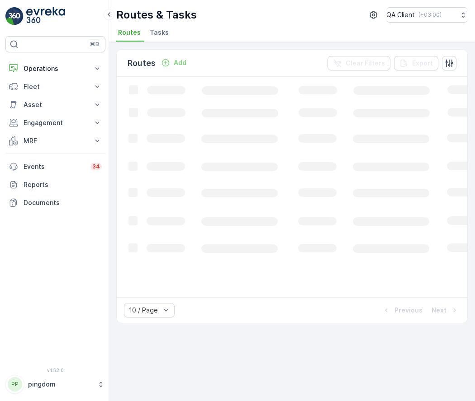  I want to click on p: Export, so click(422, 63).